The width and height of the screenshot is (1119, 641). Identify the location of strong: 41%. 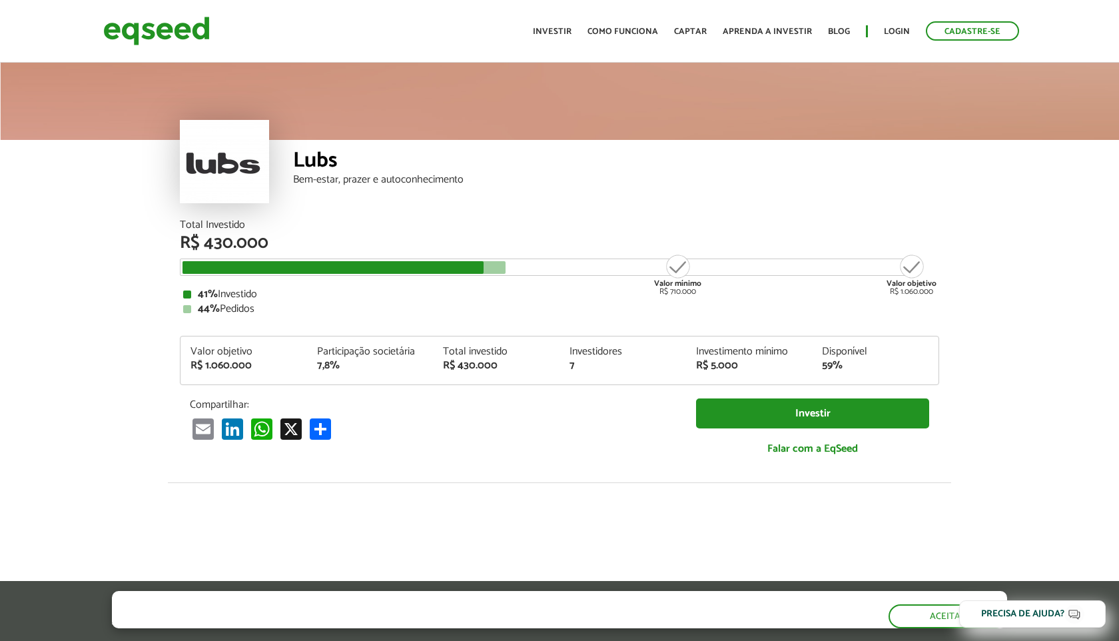
(208, 294).